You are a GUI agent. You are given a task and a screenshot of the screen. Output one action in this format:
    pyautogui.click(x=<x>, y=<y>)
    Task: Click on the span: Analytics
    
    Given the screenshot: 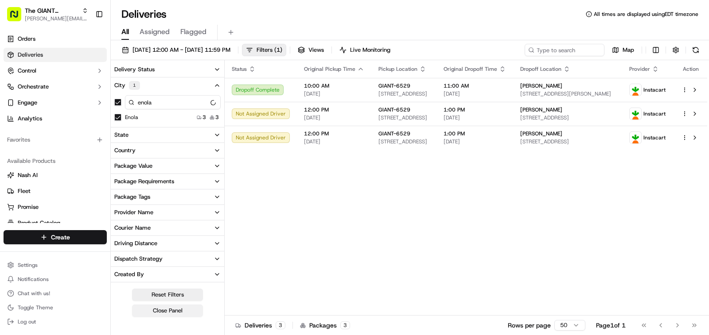 What is the action you would take?
    pyautogui.click(x=30, y=119)
    